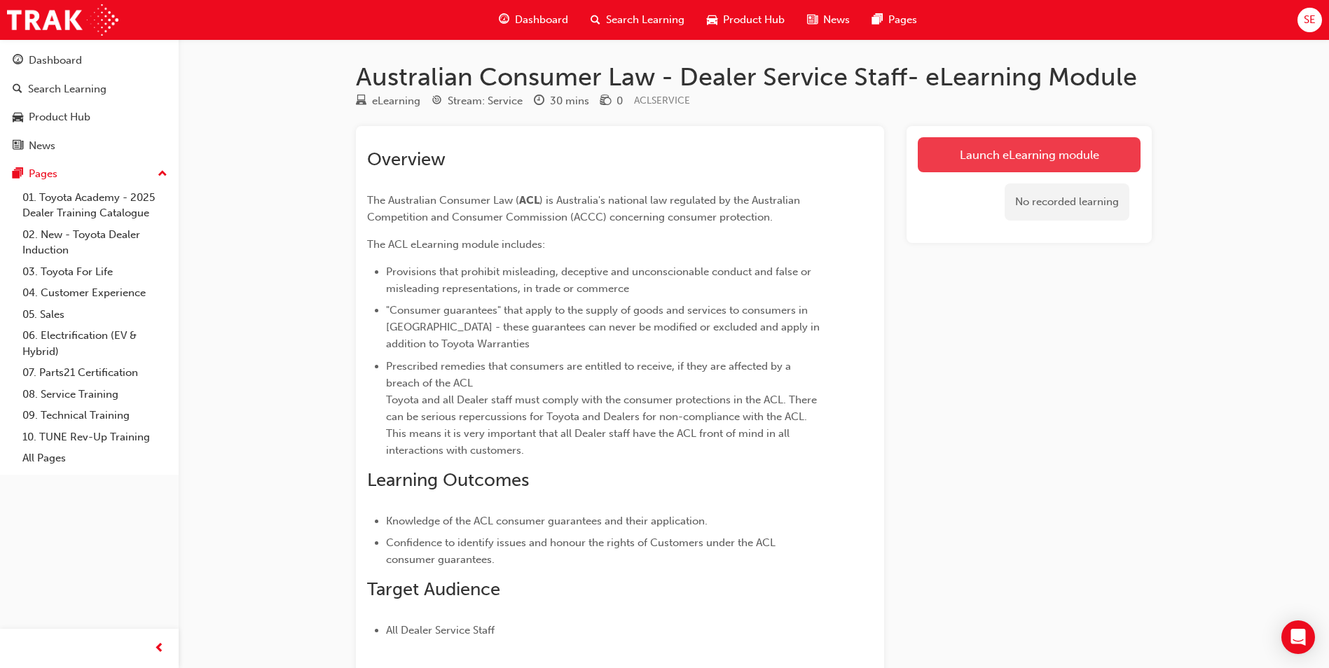  I want to click on a: 10. TUNE Rev-Up Training, so click(95, 437).